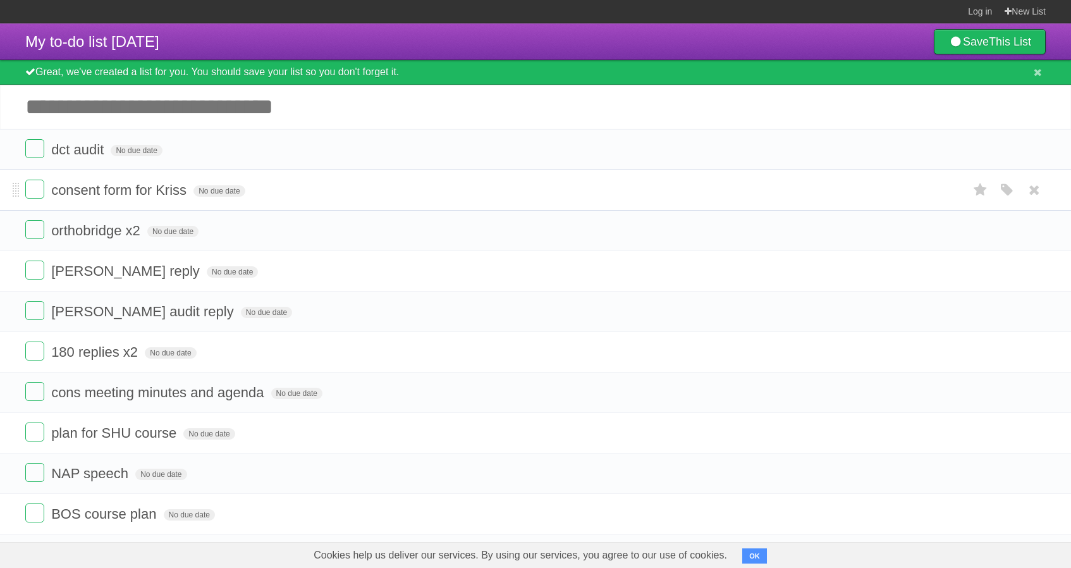 This screenshot has height=568, width=1071. I want to click on label: Star task, so click(981, 190).